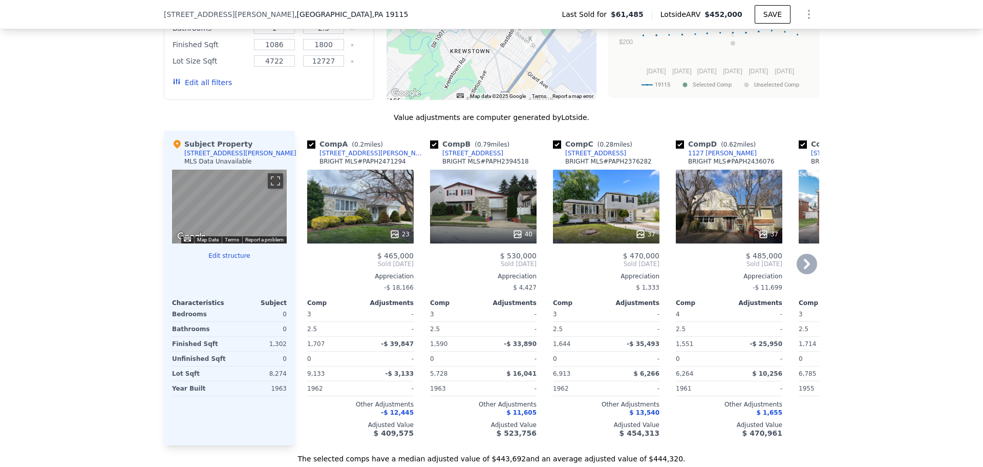  I want to click on span: $ 1,655, so click(770, 412).